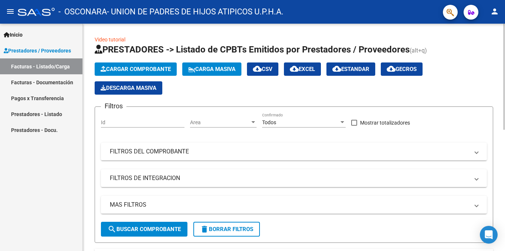  I want to click on span: Buscar Comprobante, so click(144, 229).